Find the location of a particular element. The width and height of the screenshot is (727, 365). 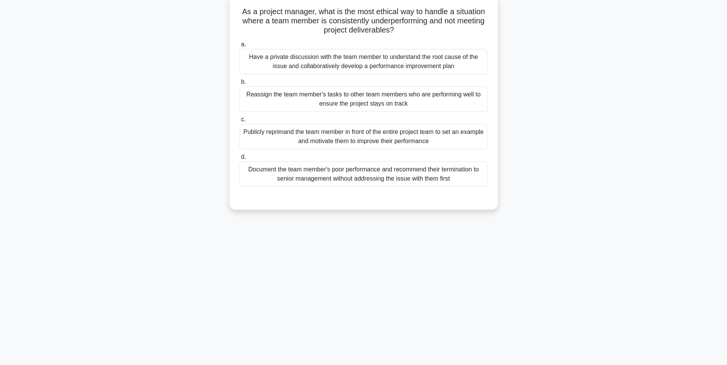

div: Publicly reprimand the team member in front of the entire project team to set an example and moti... is located at coordinates (363, 137).